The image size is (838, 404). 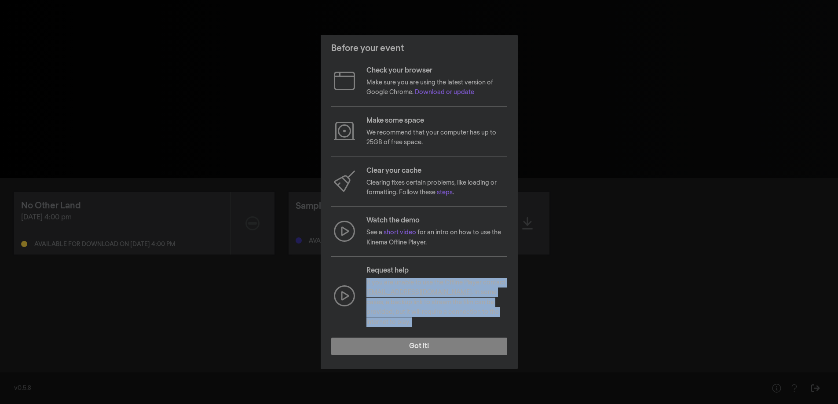 What do you see at coordinates (445, 193) in the screenshot?
I see `a: steps` at bounding box center [445, 193].